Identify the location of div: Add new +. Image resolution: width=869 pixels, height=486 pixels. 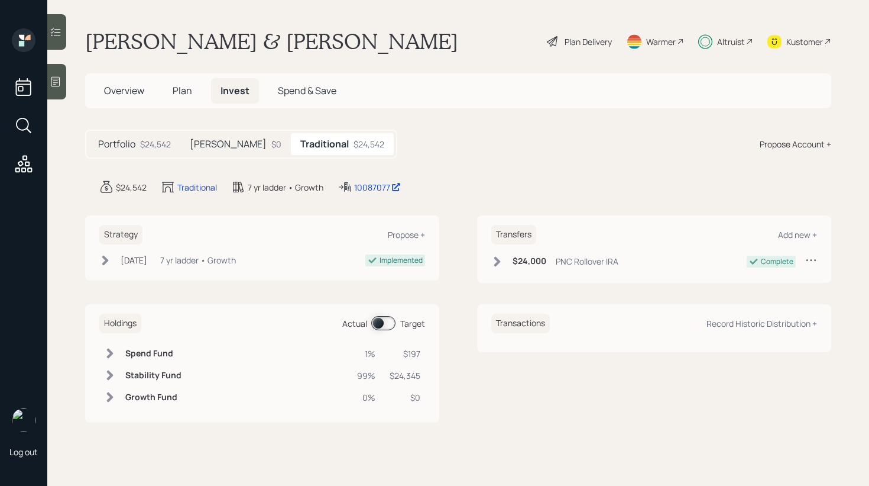
(798, 234).